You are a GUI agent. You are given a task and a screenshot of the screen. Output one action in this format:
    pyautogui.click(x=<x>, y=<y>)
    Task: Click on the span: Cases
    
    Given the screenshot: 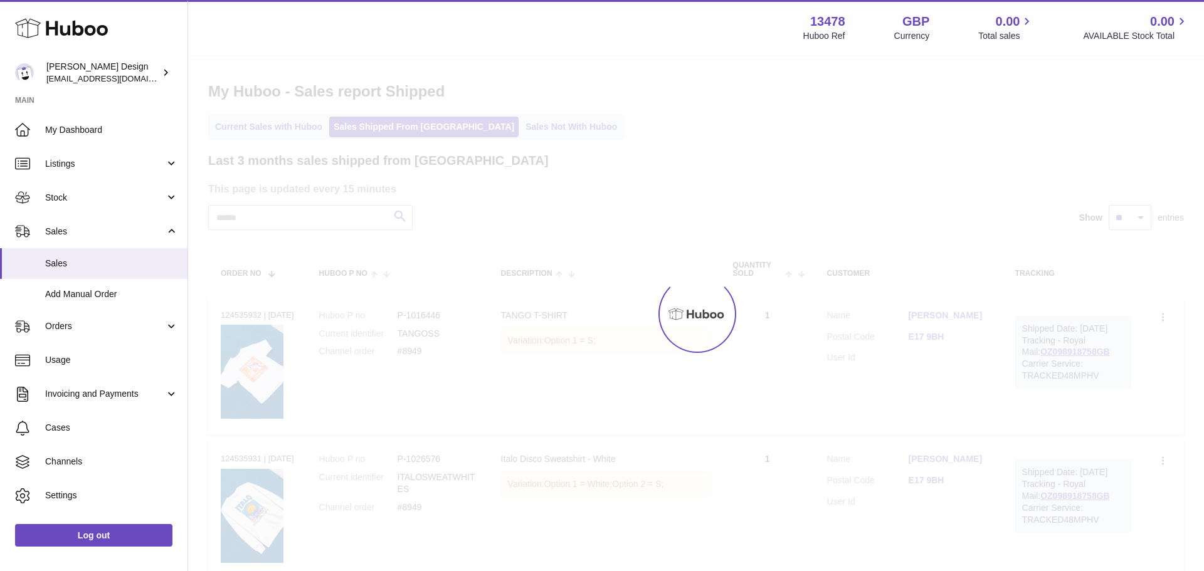 What is the action you would take?
    pyautogui.click(x=112, y=428)
    